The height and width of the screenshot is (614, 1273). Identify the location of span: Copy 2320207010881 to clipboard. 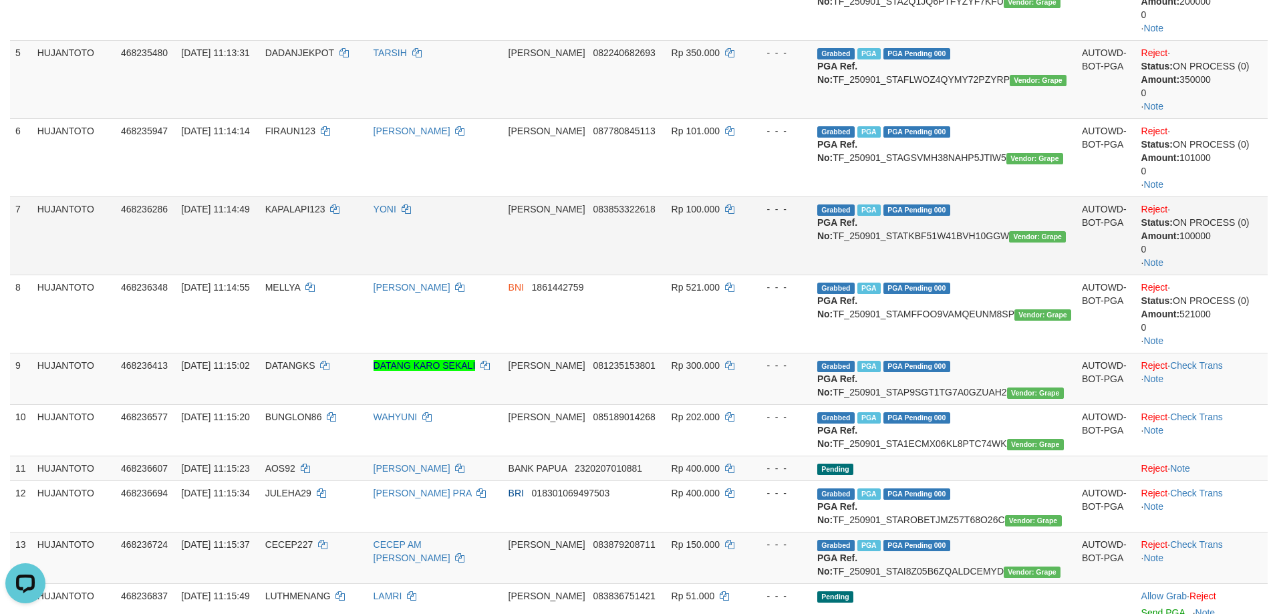
(608, 468).